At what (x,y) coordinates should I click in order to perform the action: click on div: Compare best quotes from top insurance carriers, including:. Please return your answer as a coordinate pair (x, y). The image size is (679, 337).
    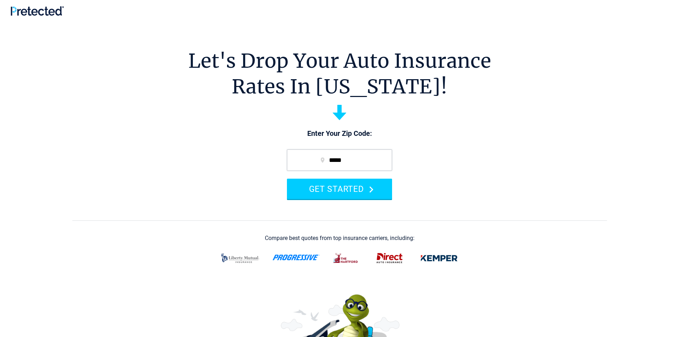
    Looking at the image, I should click on (339, 238).